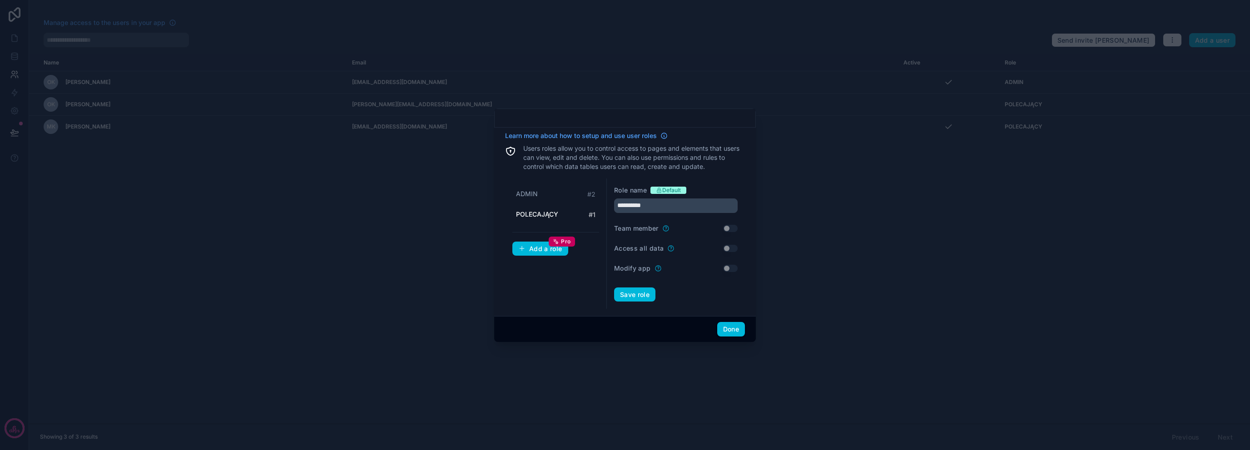 This screenshot has height=450, width=1250. What do you see at coordinates (527, 194) in the screenshot?
I see `span: ADMIN` at bounding box center [527, 194].